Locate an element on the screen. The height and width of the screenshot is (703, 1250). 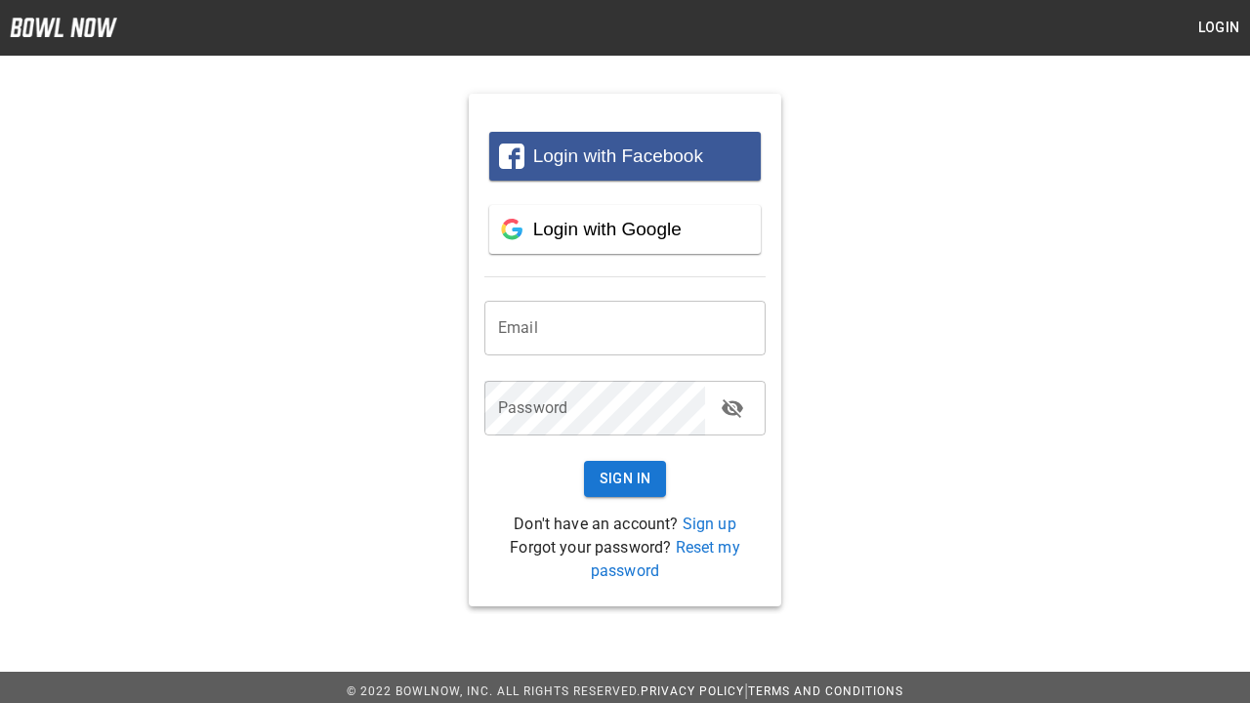
button: Sign In is located at coordinates (625, 478).